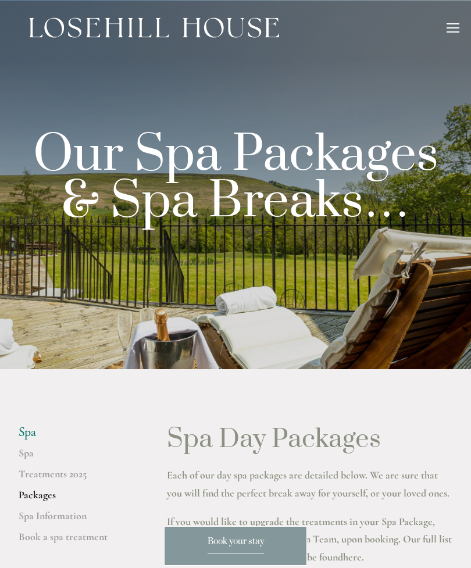 The width and height of the screenshot is (471, 568). I want to click on a: Treatments 2025, so click(74, 478).